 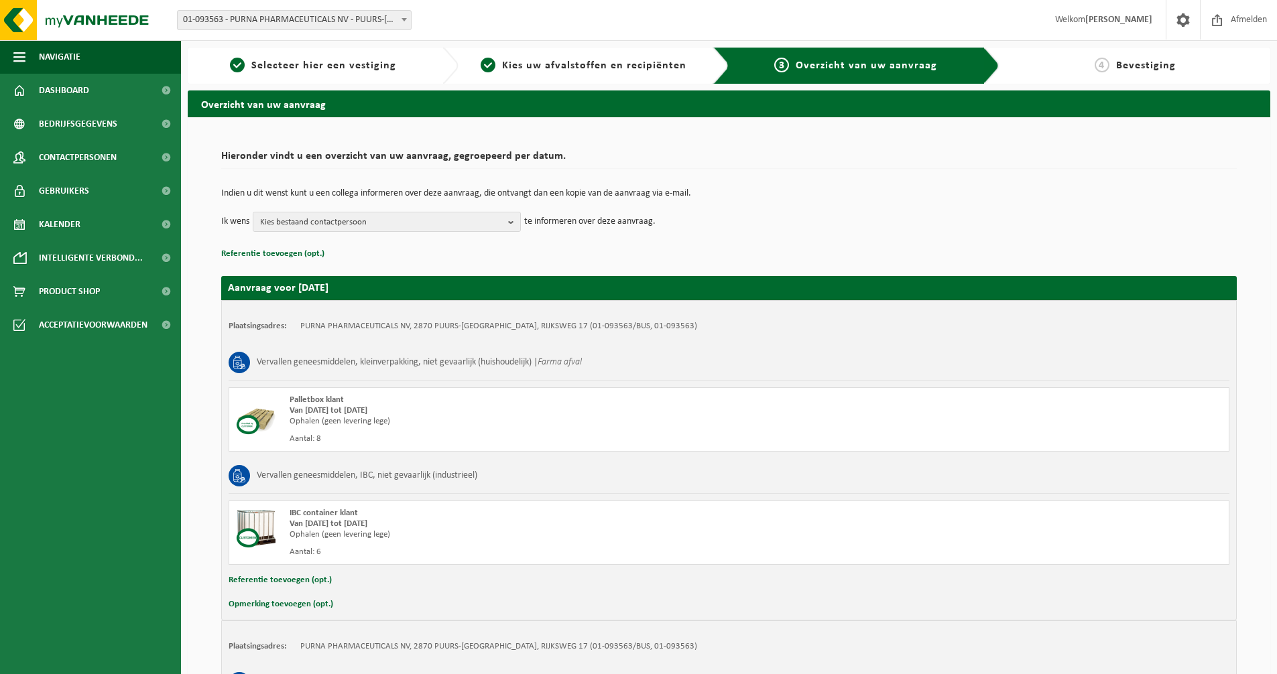 I want to click on span: Product Shop, so click(x=69, y=292).